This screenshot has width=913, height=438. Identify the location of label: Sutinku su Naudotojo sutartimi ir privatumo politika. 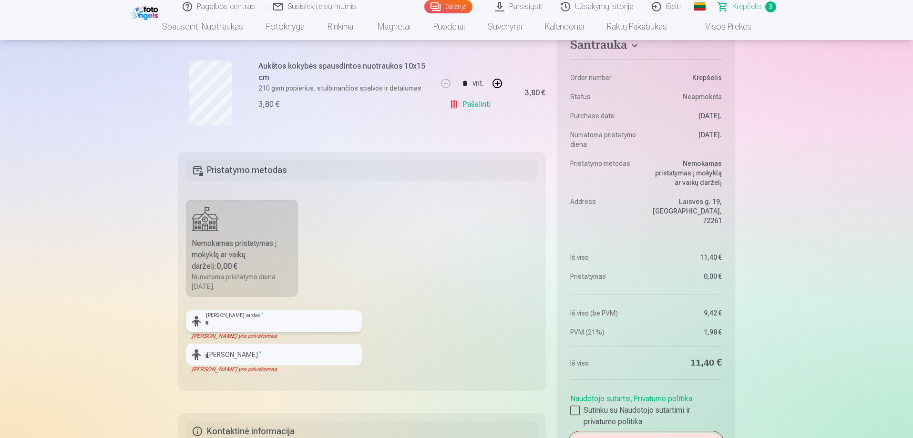
(645, 416).